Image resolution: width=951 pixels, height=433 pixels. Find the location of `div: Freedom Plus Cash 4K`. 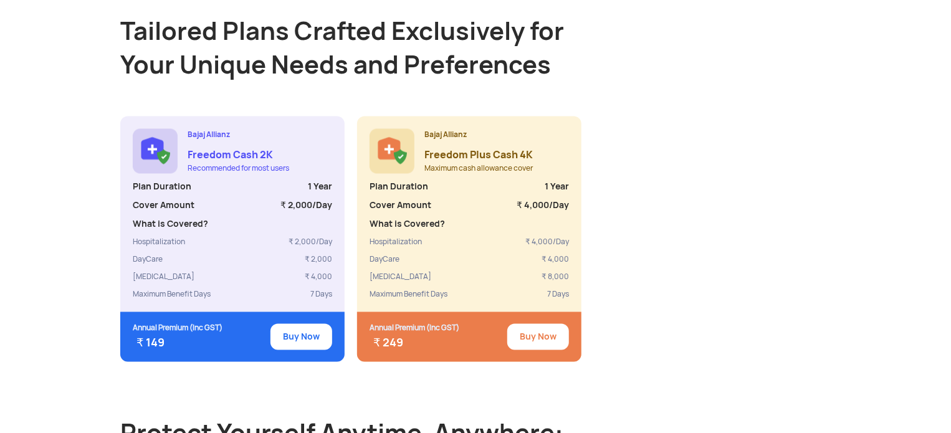

div: Freedom Plus Cash 4K is located at coordinates (479, 156).